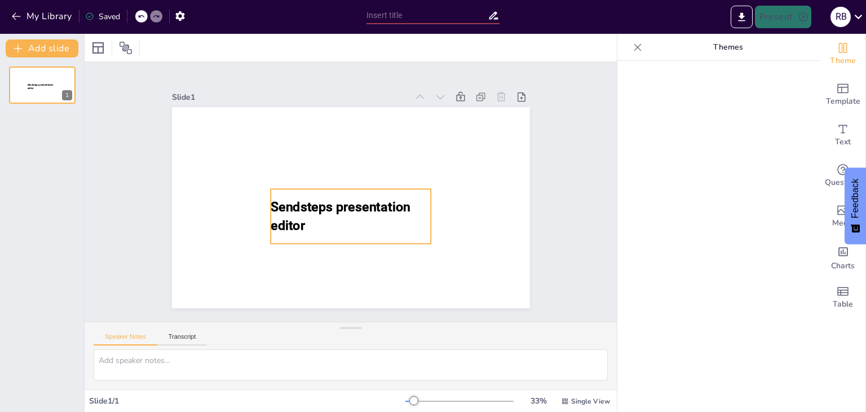 The width and height of the screenshot is (866, 412). I want to click on button: Present, so click(783, 17).